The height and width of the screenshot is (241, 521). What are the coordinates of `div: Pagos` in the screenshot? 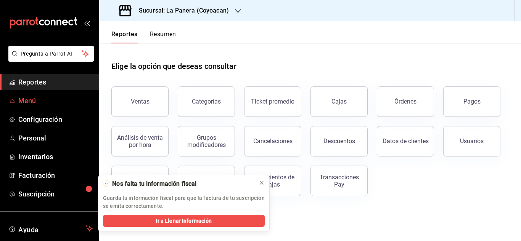 It's located at (471, 101).